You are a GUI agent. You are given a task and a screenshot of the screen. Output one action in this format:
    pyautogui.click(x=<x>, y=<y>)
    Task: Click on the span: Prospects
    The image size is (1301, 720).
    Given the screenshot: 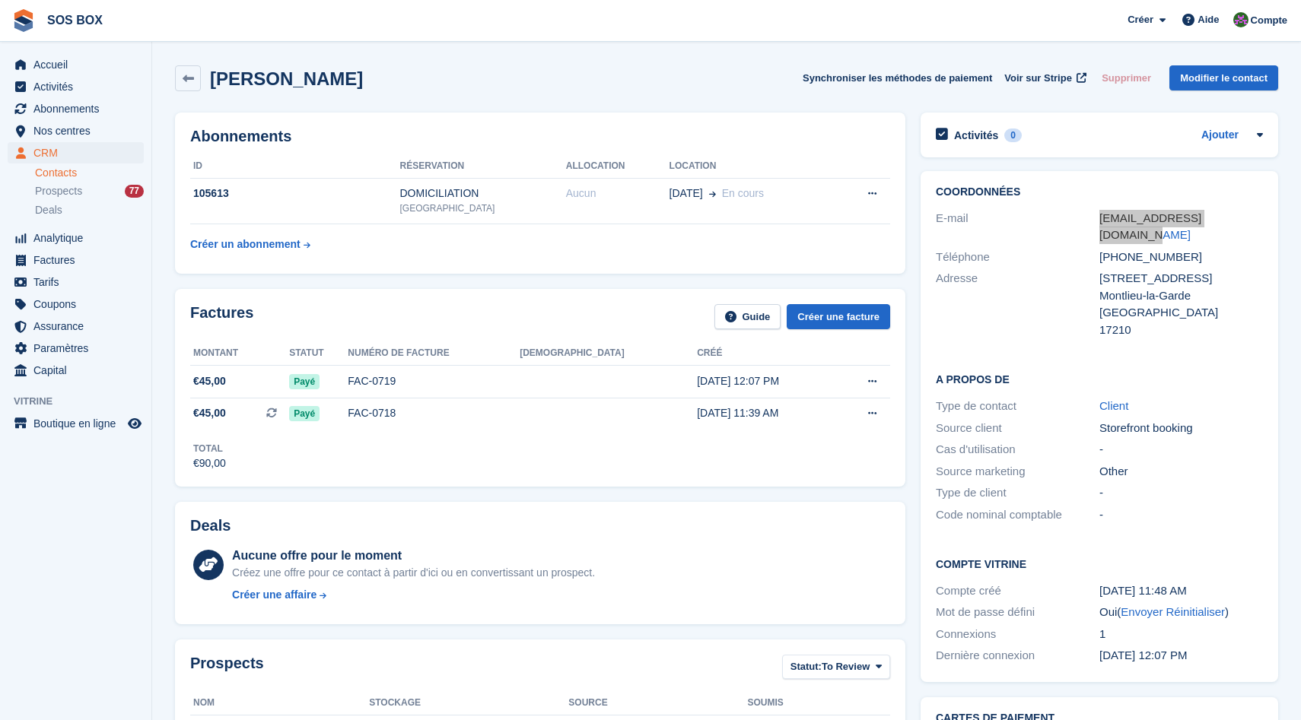 What is the action you would take?
    pyautogui.click(x=59, y=191)
    